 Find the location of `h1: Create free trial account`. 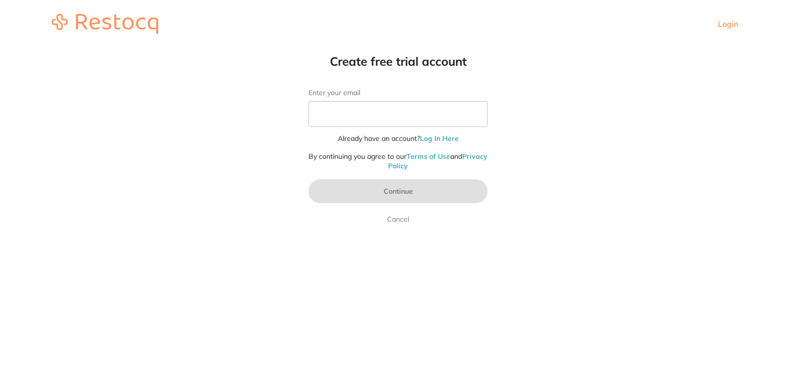

h1: Create free trial account is located at coordinates (398, 61).